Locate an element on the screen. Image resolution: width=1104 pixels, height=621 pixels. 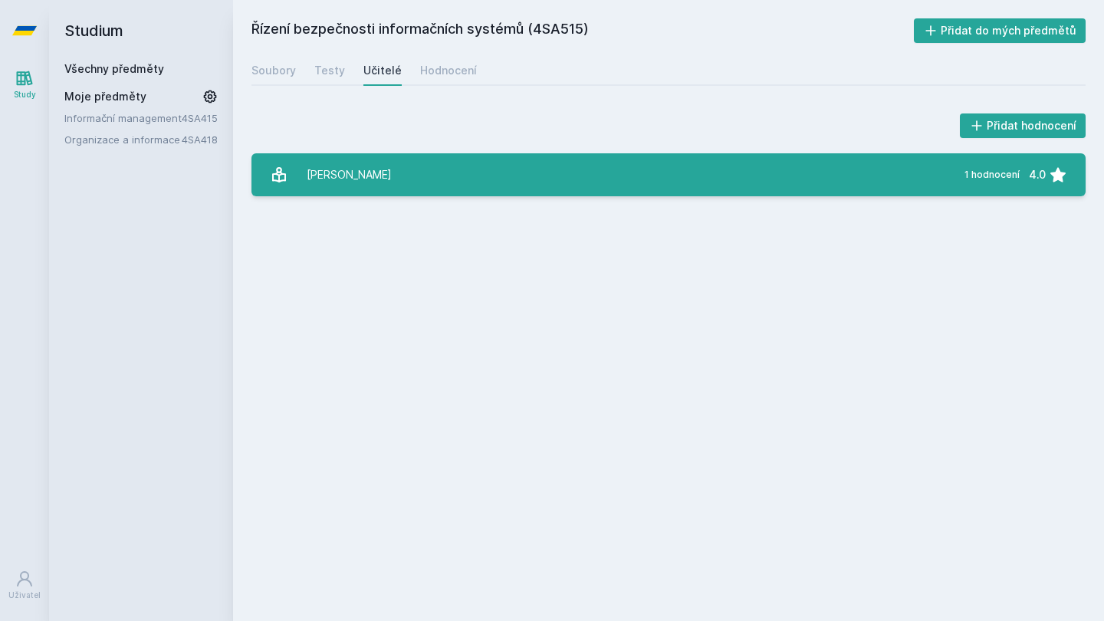
div: Soubory is located at coordinates (274, 71).